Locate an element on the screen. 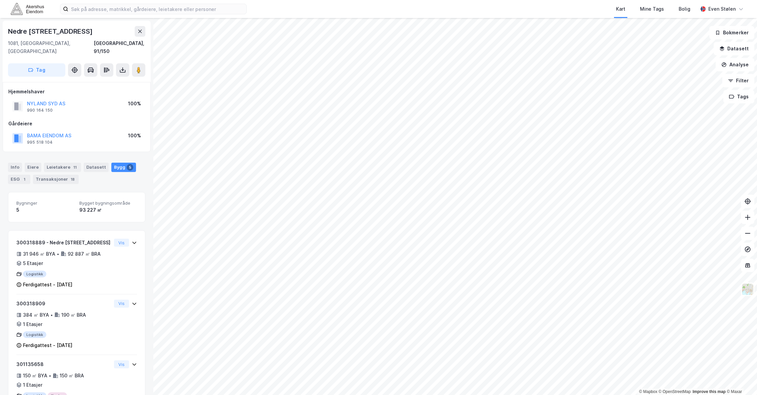 This screenshot has width=757, height=395. img: Z is located at coordinates (748, 289).